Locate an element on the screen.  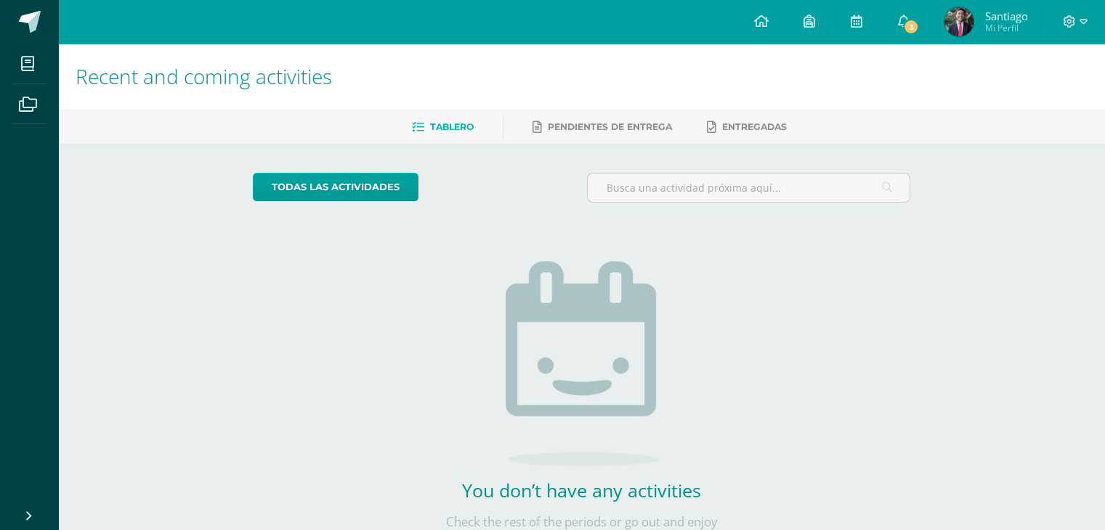
span: Entregadas is located at coordinates (754, 126).